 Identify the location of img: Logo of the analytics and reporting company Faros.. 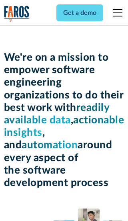
(17, 14).